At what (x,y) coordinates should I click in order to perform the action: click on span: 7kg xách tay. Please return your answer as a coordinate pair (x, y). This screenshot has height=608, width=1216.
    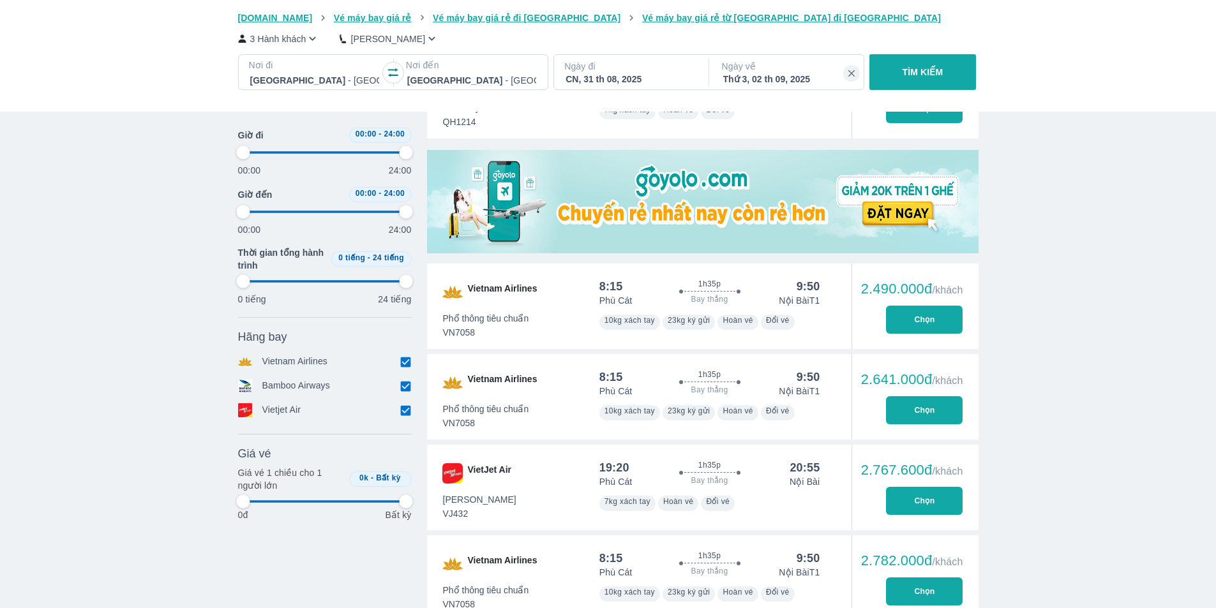
    Looking at the image, I should click on (627, 502).